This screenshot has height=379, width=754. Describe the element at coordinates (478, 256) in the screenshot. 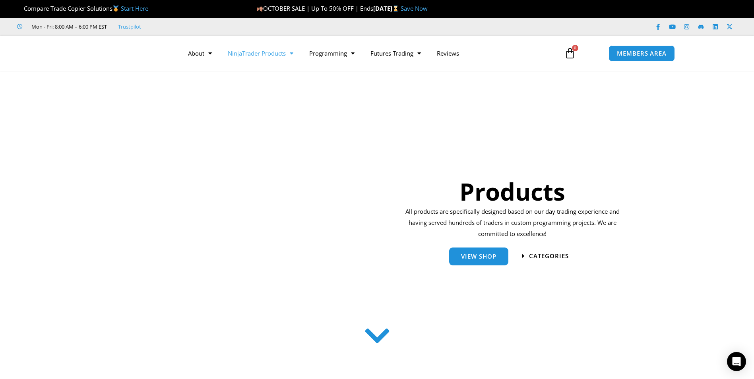

I see `span: View Shop` at that location.